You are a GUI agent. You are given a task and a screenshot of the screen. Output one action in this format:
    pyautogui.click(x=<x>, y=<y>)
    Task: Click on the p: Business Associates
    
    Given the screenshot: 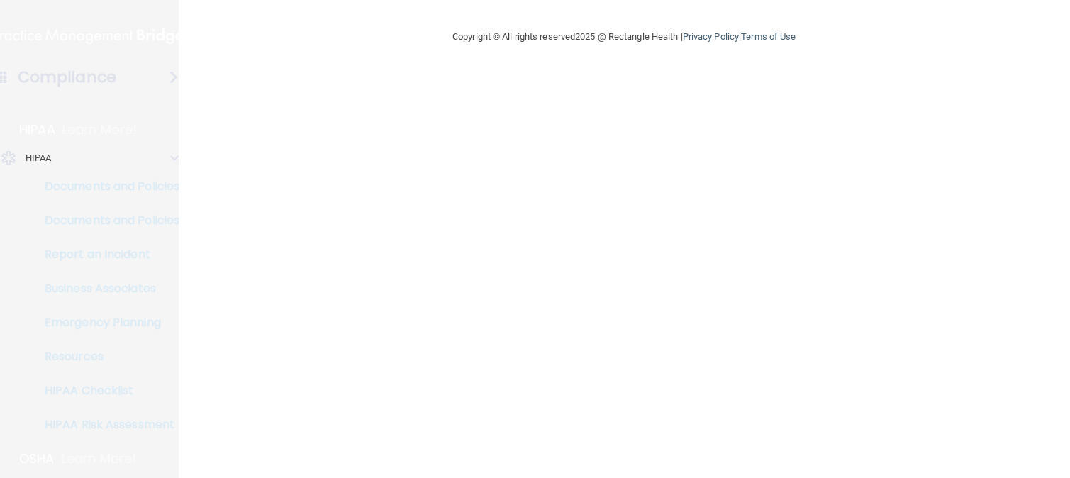 What is the action you would take?
    pyautogui.click(x=106, y=288)
    